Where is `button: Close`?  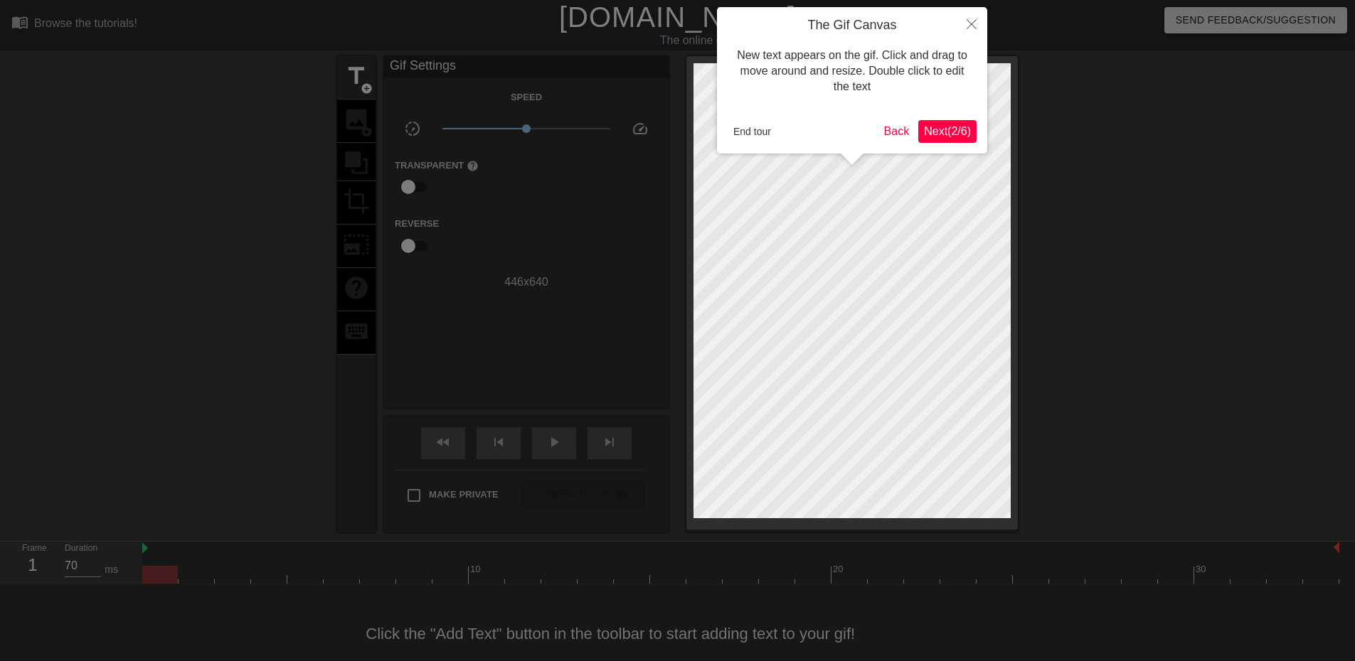 button: Close is located at coordinates (971, 23).